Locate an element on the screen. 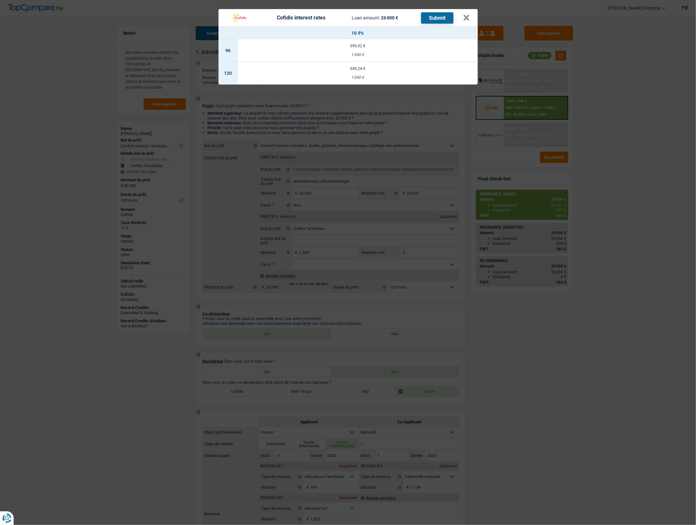  th: 10.9% is located at coordinates (358, 33).